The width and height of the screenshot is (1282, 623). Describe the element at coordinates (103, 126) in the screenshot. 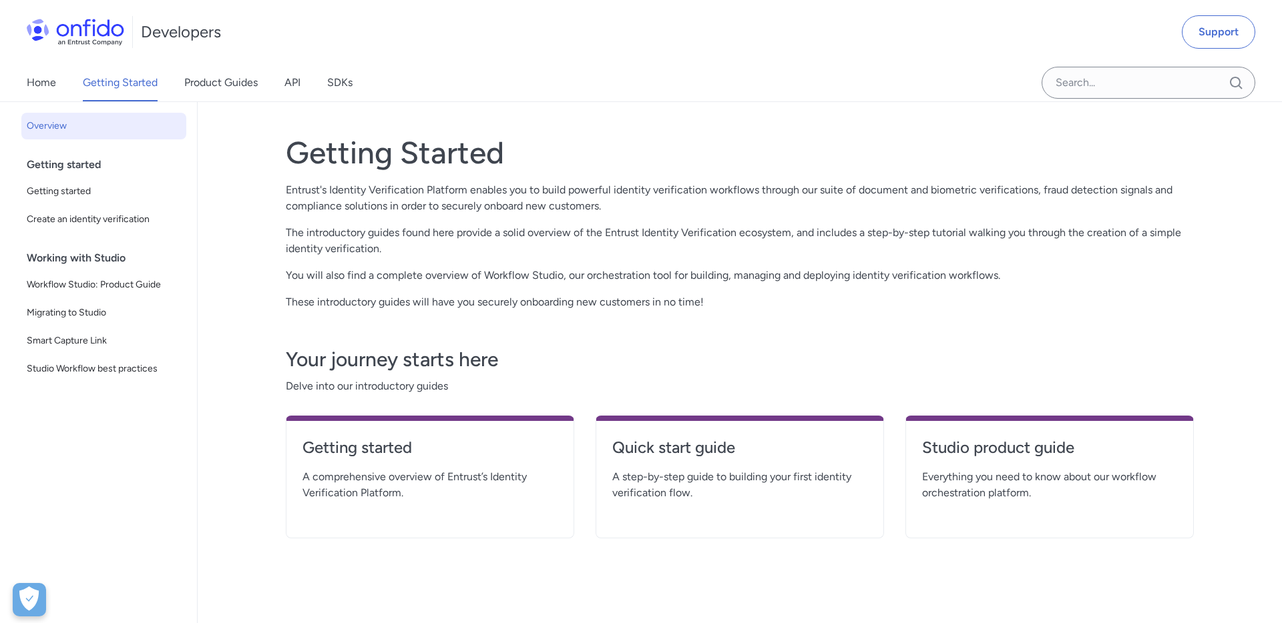

I see `span: Overview` at that location.